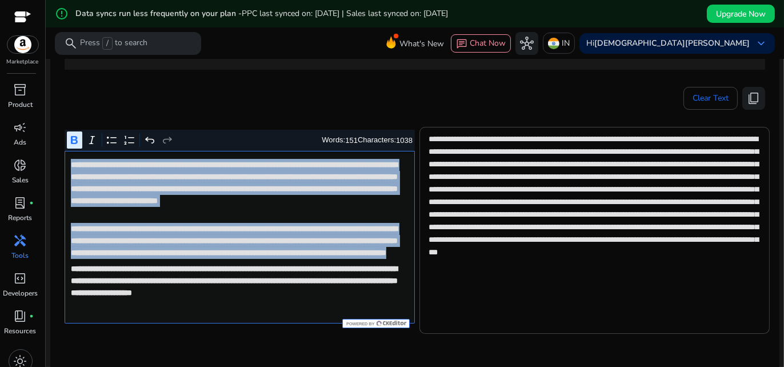 This screenshot has height=367, width=784. Describe the element at coordinates (487, 43) in the screenshot. I see `span: Chat Now` at that location.